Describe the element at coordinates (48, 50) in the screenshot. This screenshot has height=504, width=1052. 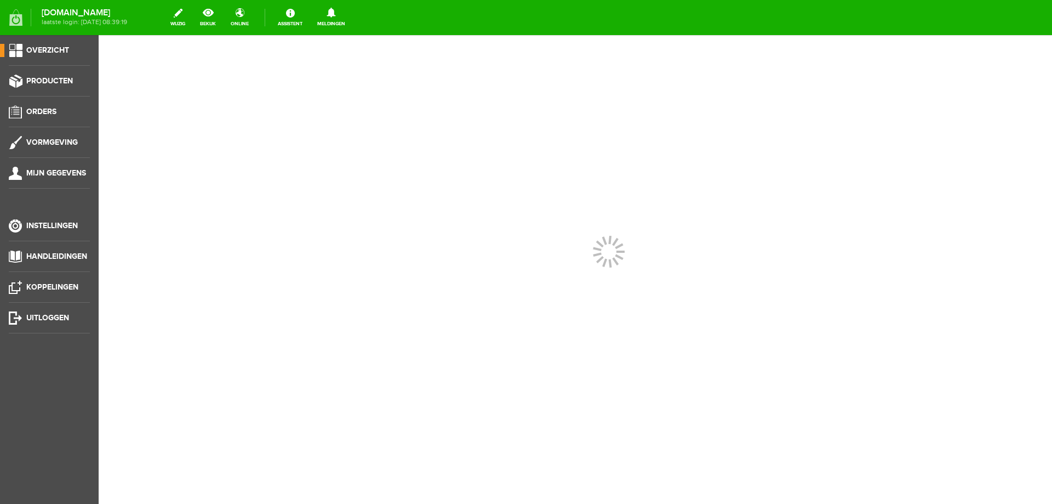
I see `span: Overzicht` at that location.